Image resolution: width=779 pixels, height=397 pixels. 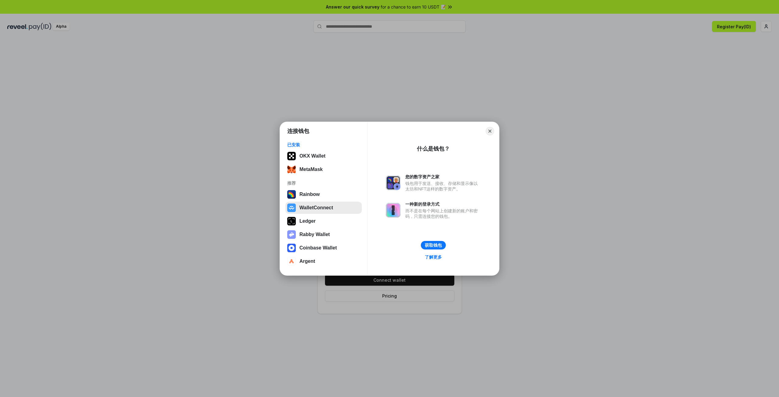 What do you see at coordinates (311, 170) in the screenshot?
I see `div: MetaMask` at bounding box center [311, 170].